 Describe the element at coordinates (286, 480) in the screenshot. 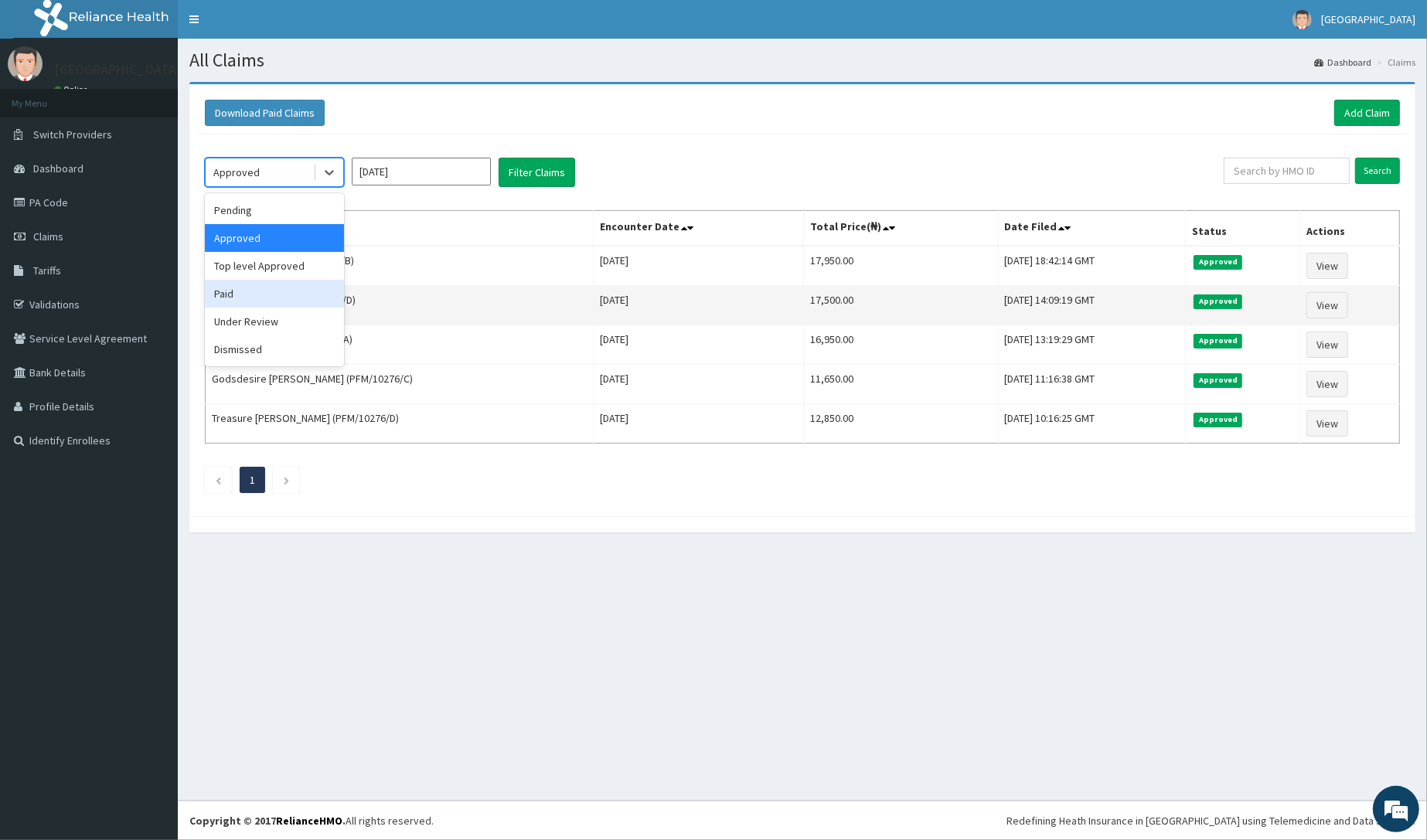

I see `a: Next page` at that location.